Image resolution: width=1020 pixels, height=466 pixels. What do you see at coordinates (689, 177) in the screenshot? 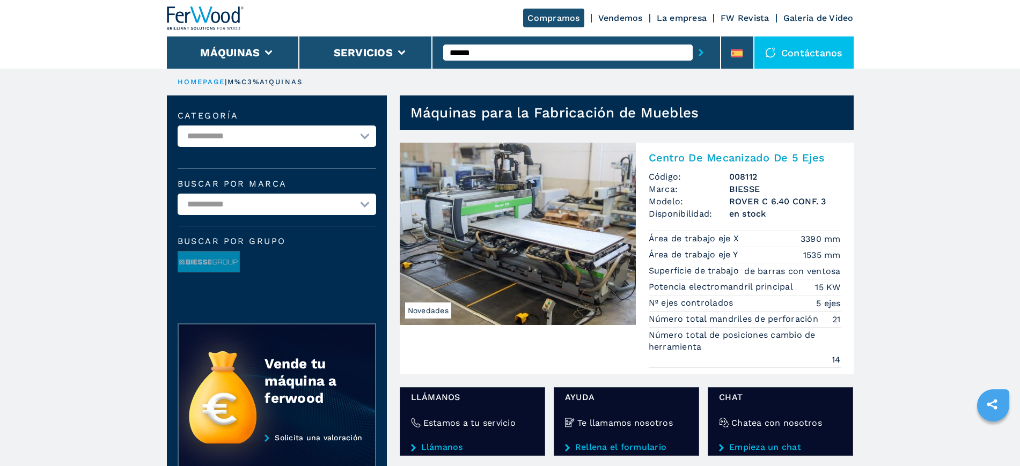
I see `span: Código:` at bounding box center [689, 177].